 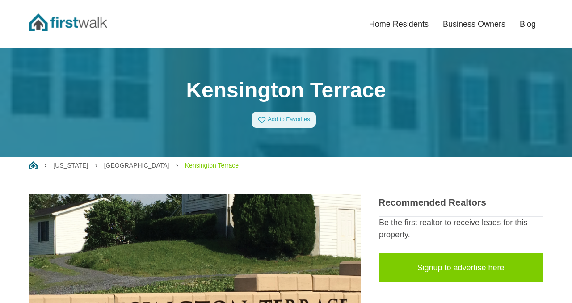 I want to click on img: FirstWalk, so click(x=68, y=22).